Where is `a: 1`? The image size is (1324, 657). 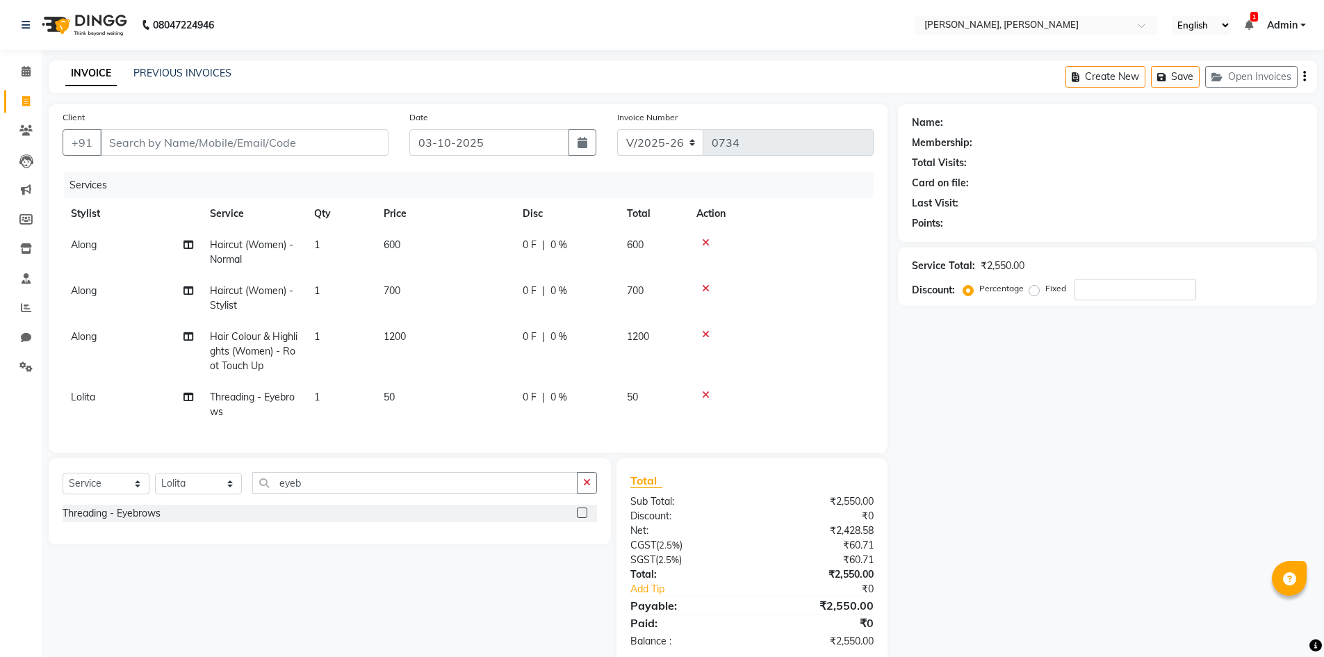 a: 1 is located at coordinates (1249, 25).